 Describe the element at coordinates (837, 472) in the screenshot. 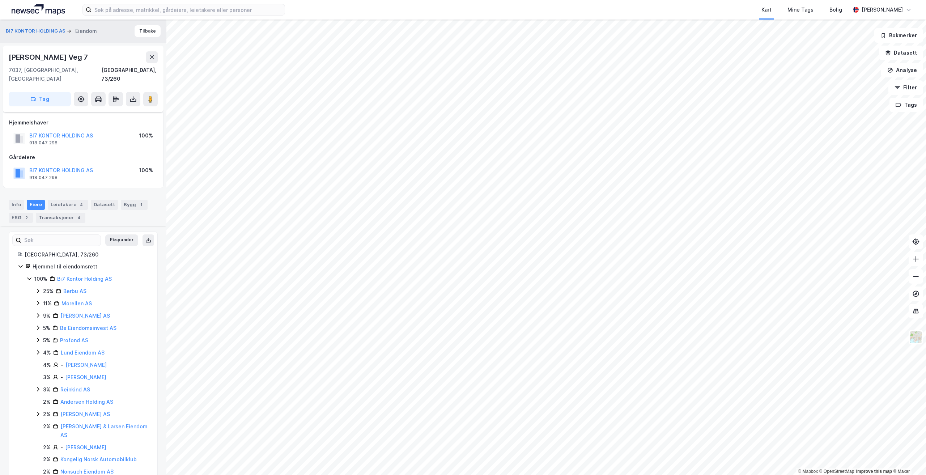

I see `a: OpenStreetMap` at that location.